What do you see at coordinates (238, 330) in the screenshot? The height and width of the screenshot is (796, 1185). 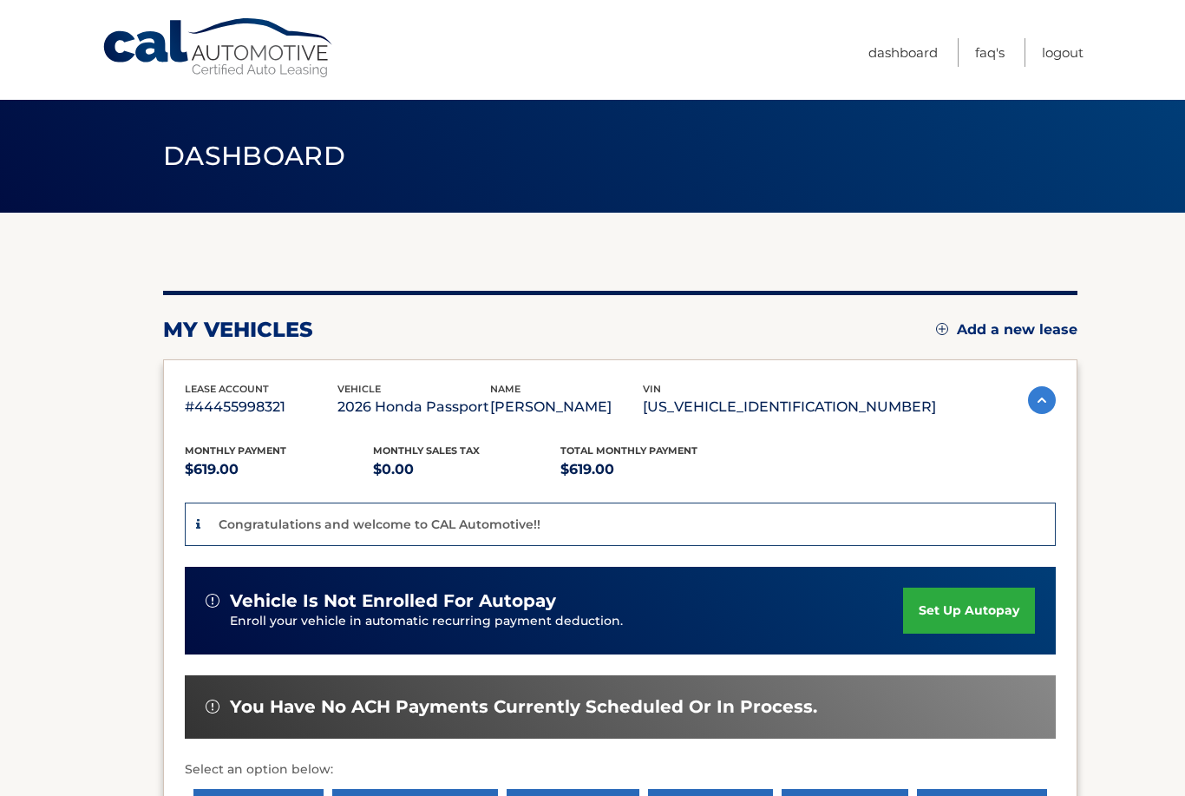 I see `h2: my vehicles` at bounding box center [238, 330].